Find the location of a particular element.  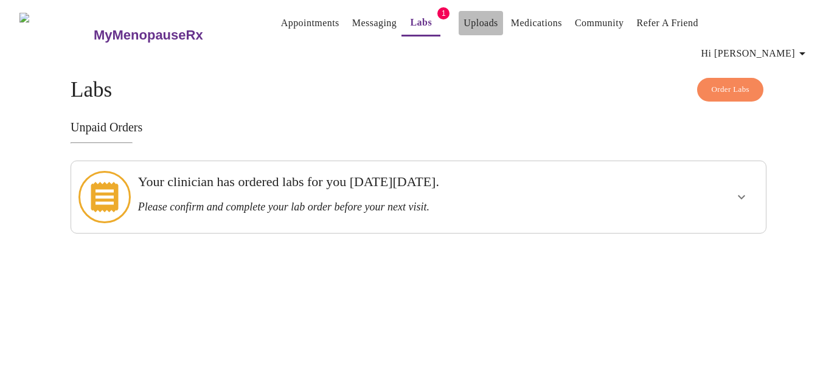

button: Appointments is located at coordinates (310, 23).